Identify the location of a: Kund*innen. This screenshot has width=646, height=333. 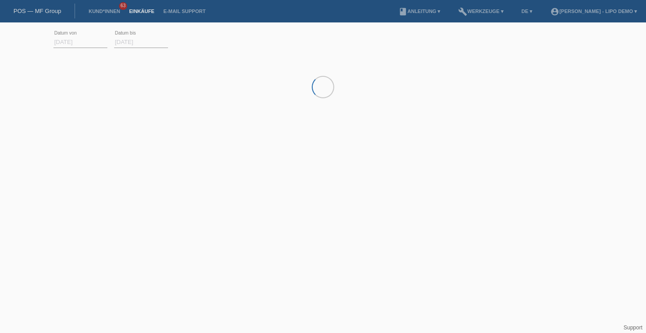
(104, 11).